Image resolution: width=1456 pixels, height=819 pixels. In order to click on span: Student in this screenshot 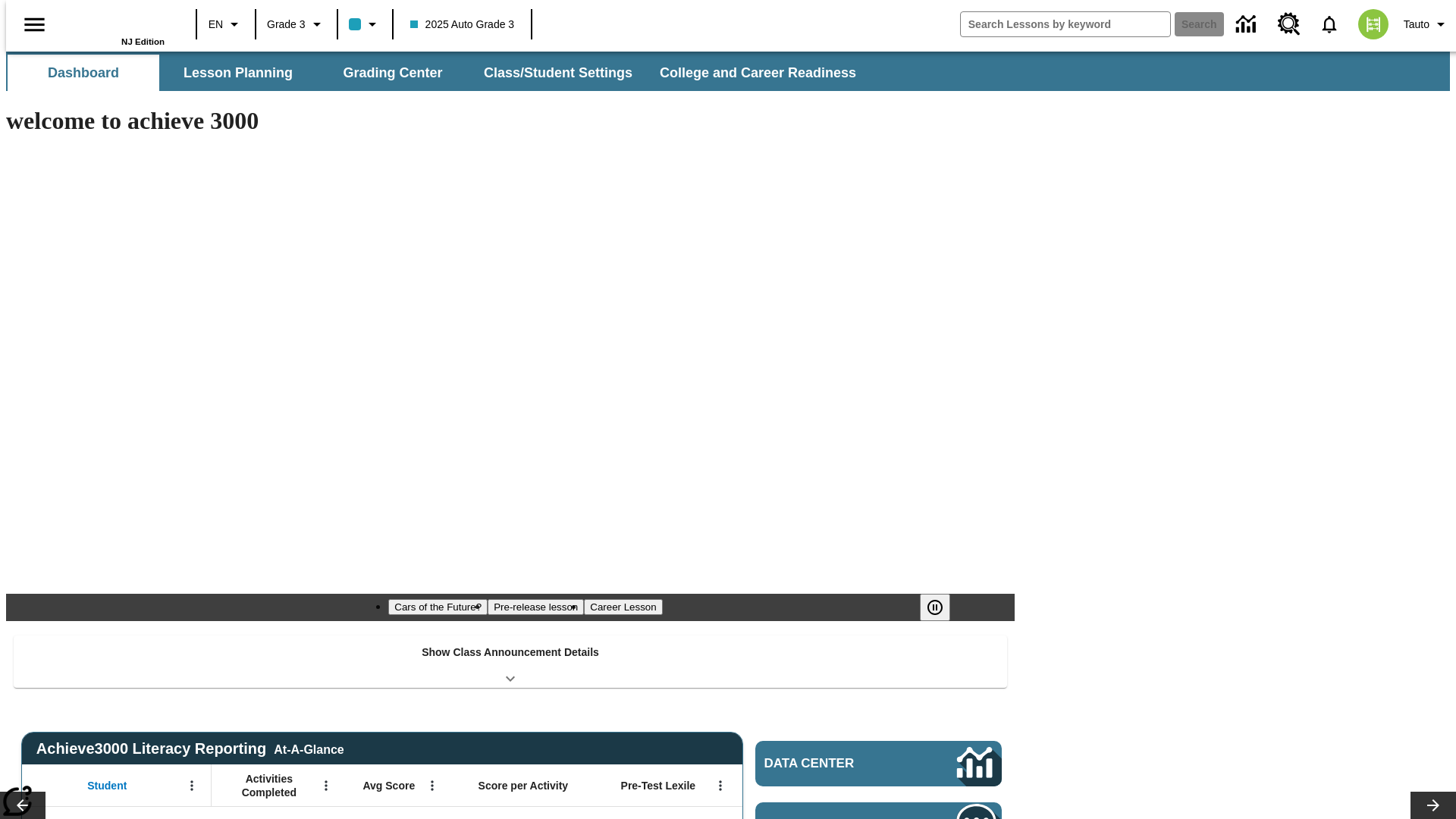, I will do `click(107, 786)`.